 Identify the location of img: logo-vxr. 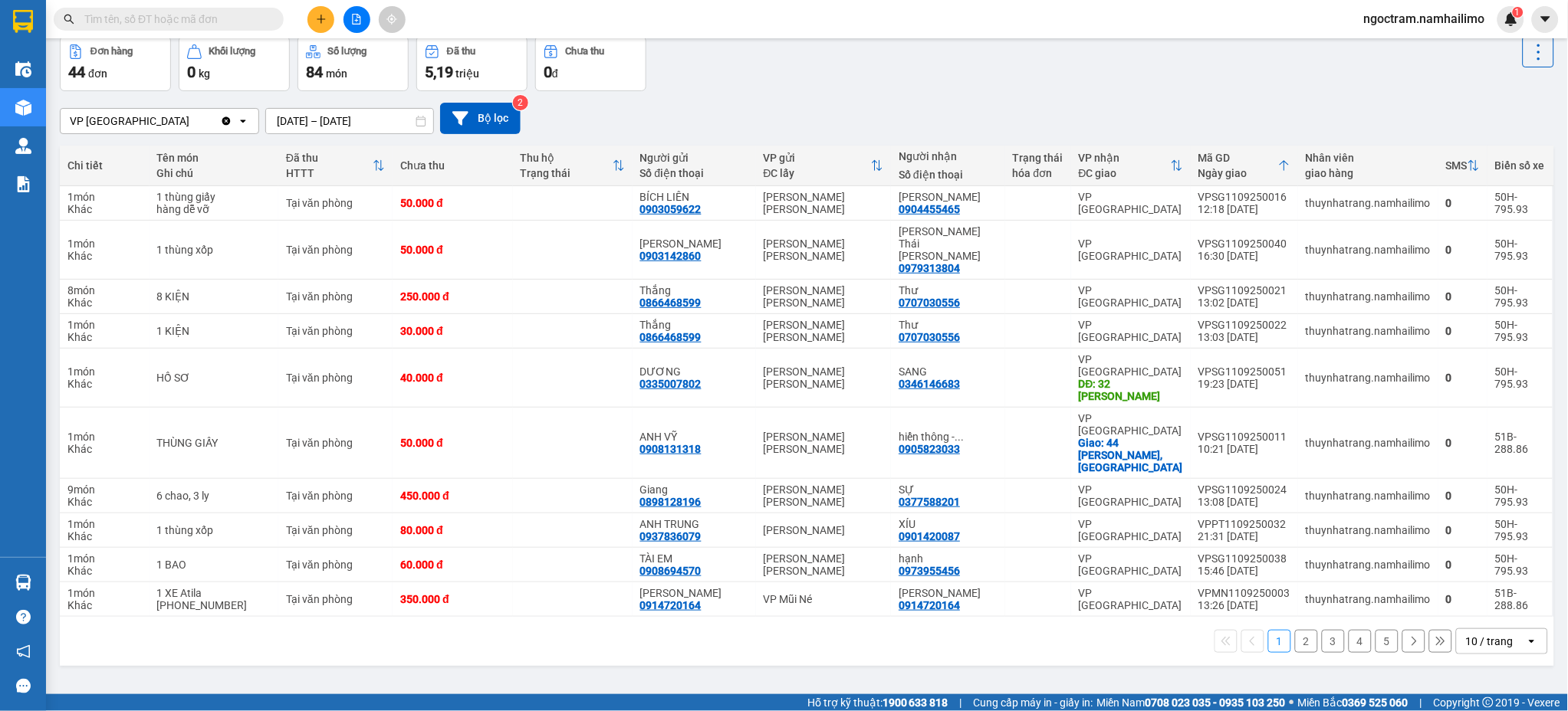
(23, 21).